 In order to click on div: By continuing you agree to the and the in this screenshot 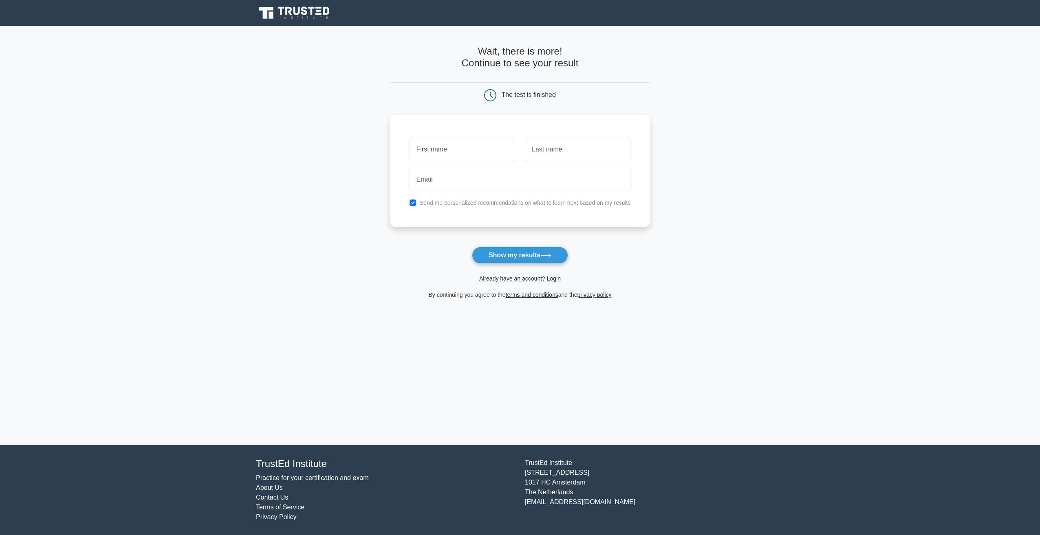, I will do `click(520, 295)`.